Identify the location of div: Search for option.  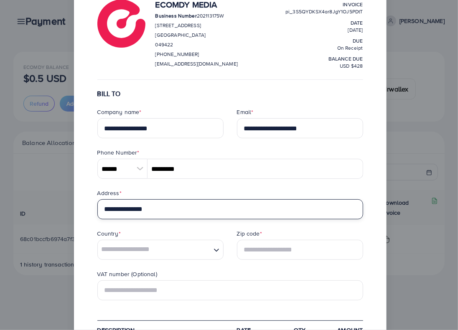
(160, 250).